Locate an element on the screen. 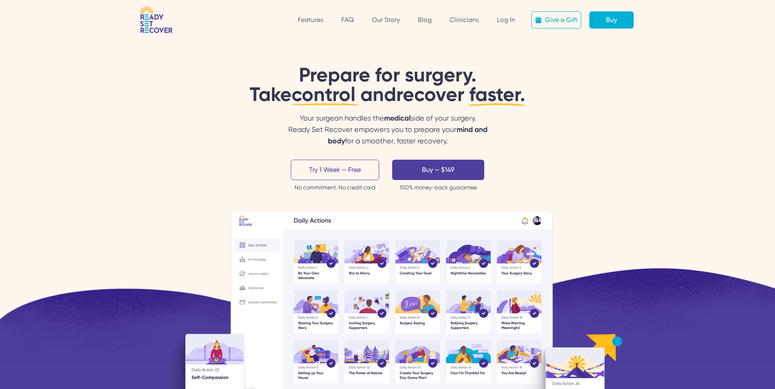 The height and width of the screenshot is (389, 775). a: Buy — $149 is located at coordinates (438, 170).